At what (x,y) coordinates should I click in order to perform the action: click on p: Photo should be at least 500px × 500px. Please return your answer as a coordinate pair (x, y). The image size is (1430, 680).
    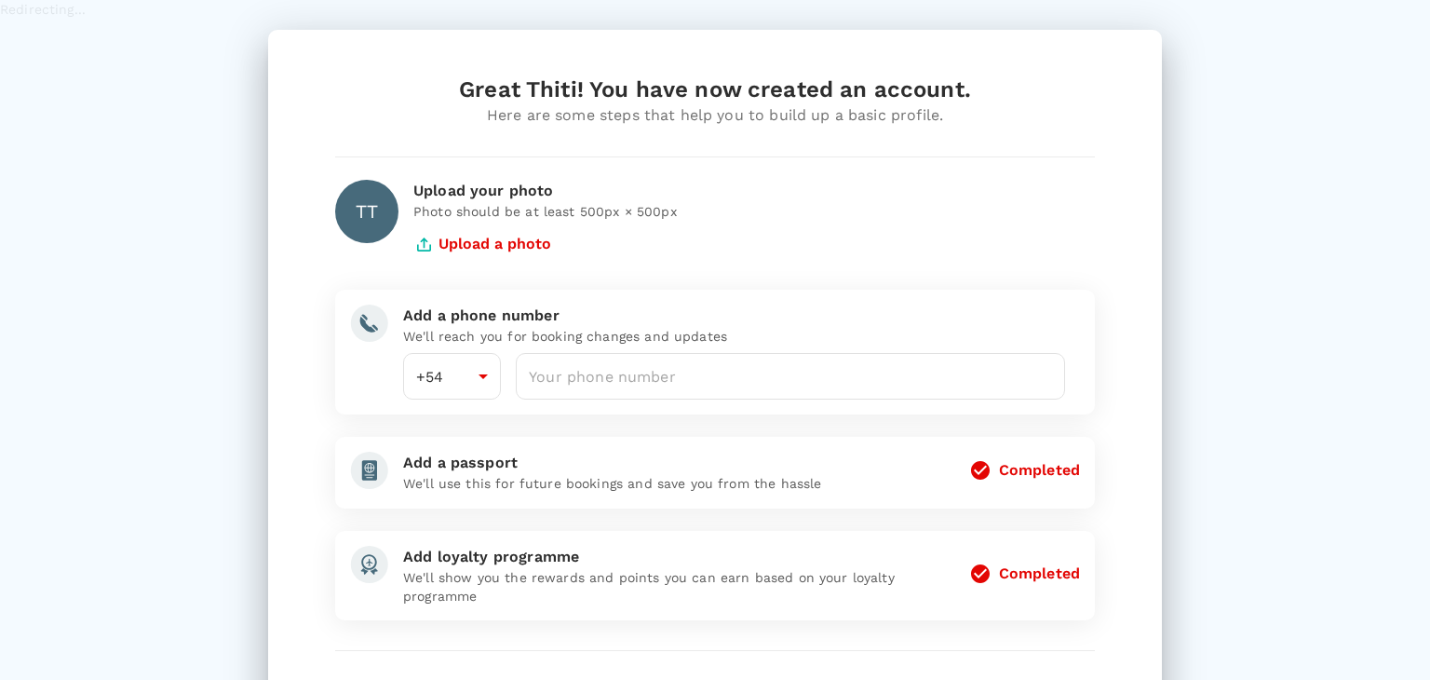
    Looking at the image, I should click on (754, 211).